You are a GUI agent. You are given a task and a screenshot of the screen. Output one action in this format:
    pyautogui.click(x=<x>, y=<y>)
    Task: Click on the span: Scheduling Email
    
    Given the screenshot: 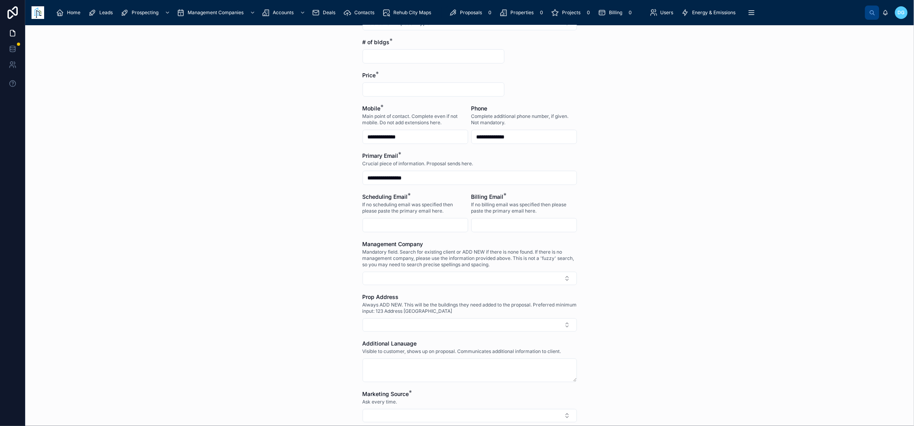 What is the action you would take?
    pyautogui.click(x=385, y=196)
    